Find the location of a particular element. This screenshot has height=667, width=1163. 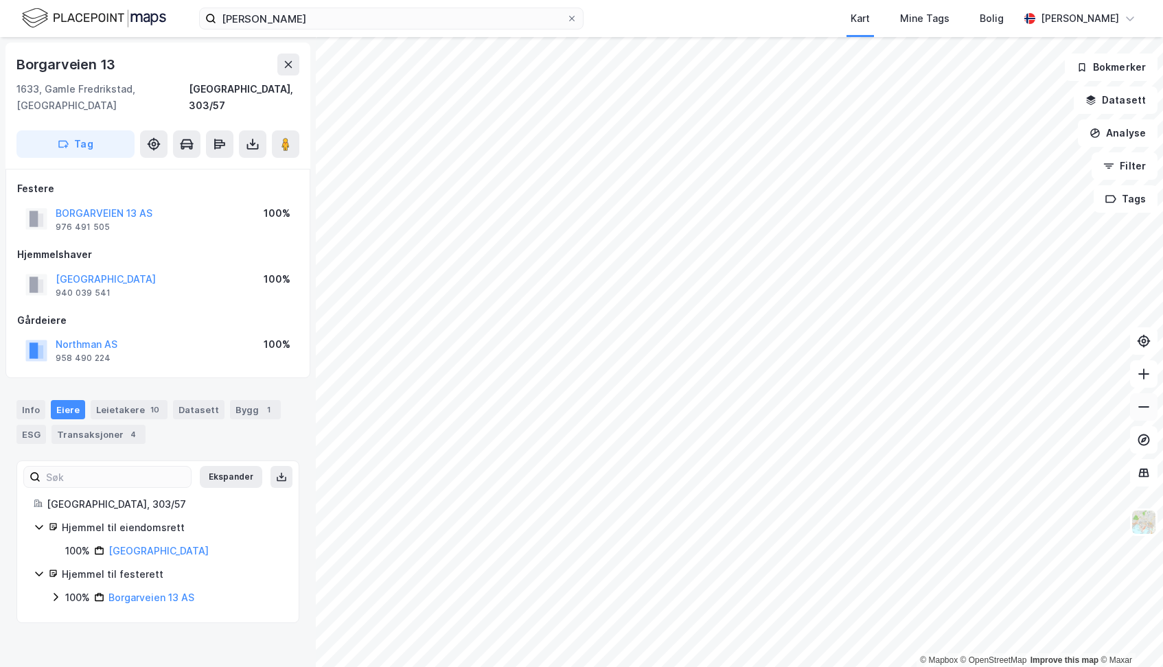

div: 1 is located at coordinates (268, 410).